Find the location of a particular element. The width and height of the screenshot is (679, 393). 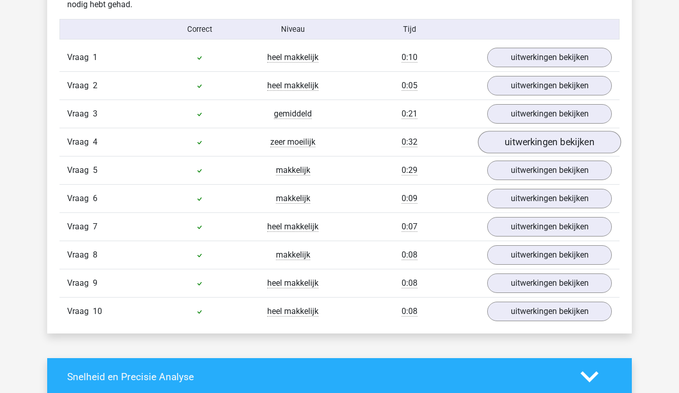

span: 0:29 is located at coordinates (409, 170).